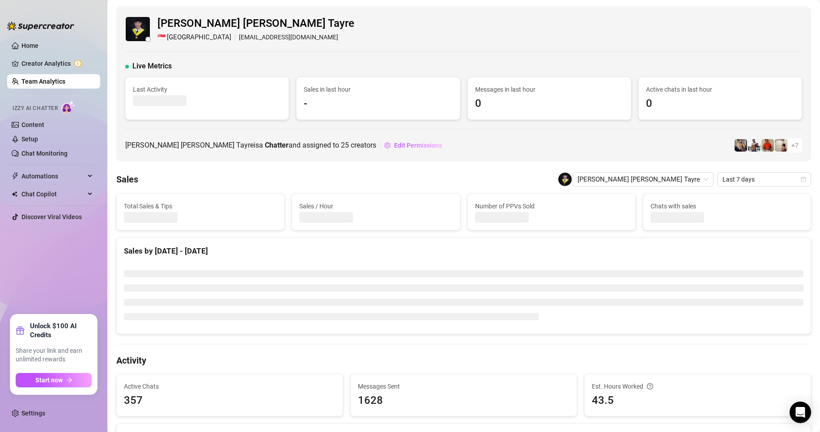 This screenshot has height=432, width=820. Describe the element at coordinates (387, 145) in the screenshot. I see `span: setting` at that location.